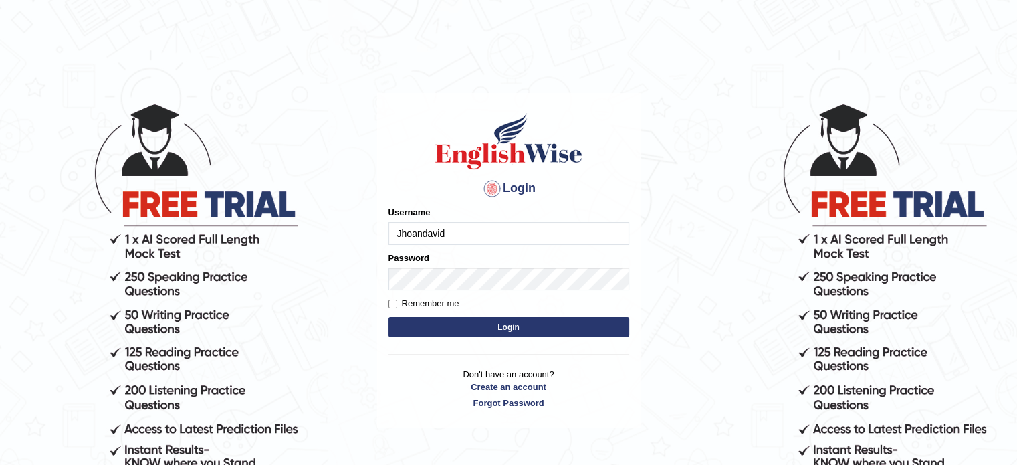 This screenshot has height=465, width=1017. Describe the element at coordinates (509, 141) in the screenshot. I see `img: Logo of English Wise sign in for intelligent practice with AI` at that location.